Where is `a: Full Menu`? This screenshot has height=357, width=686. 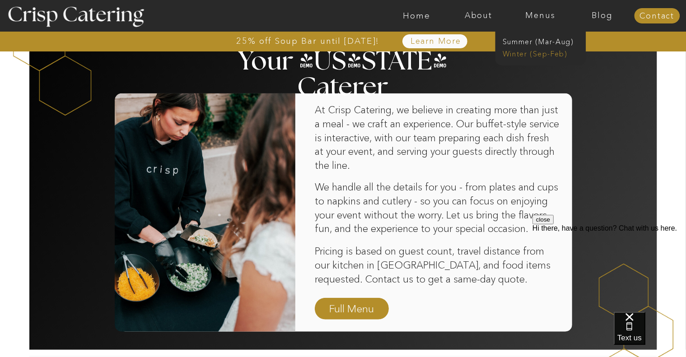 a: Full Menu is located at coordinates (352, 309).